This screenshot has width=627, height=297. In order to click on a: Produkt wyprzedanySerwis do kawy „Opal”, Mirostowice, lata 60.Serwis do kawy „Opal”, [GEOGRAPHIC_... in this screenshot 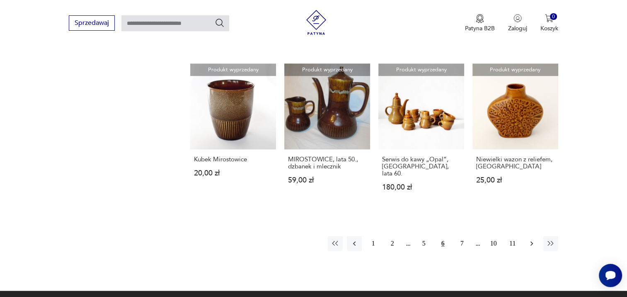, I will do `click(421, 135)`.